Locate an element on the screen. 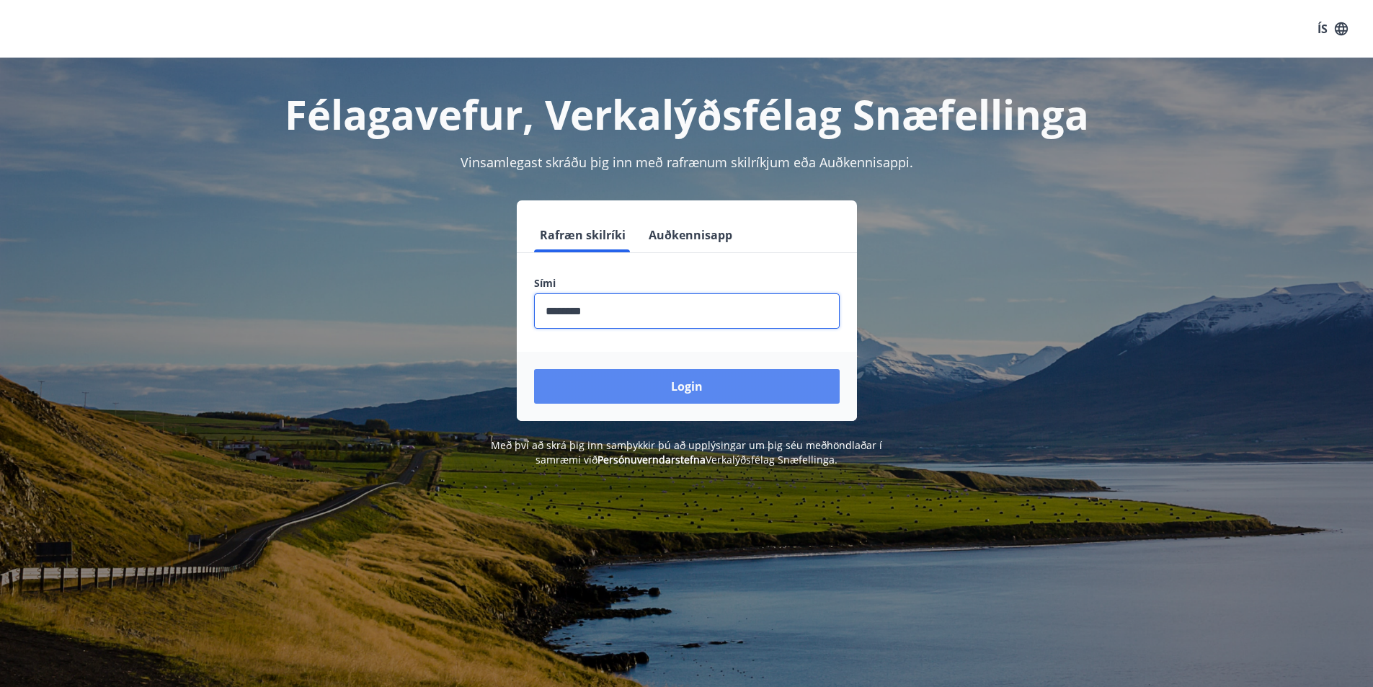 The image size is (1373, 687). button: ÍS is located at coordinates (1333, 29).